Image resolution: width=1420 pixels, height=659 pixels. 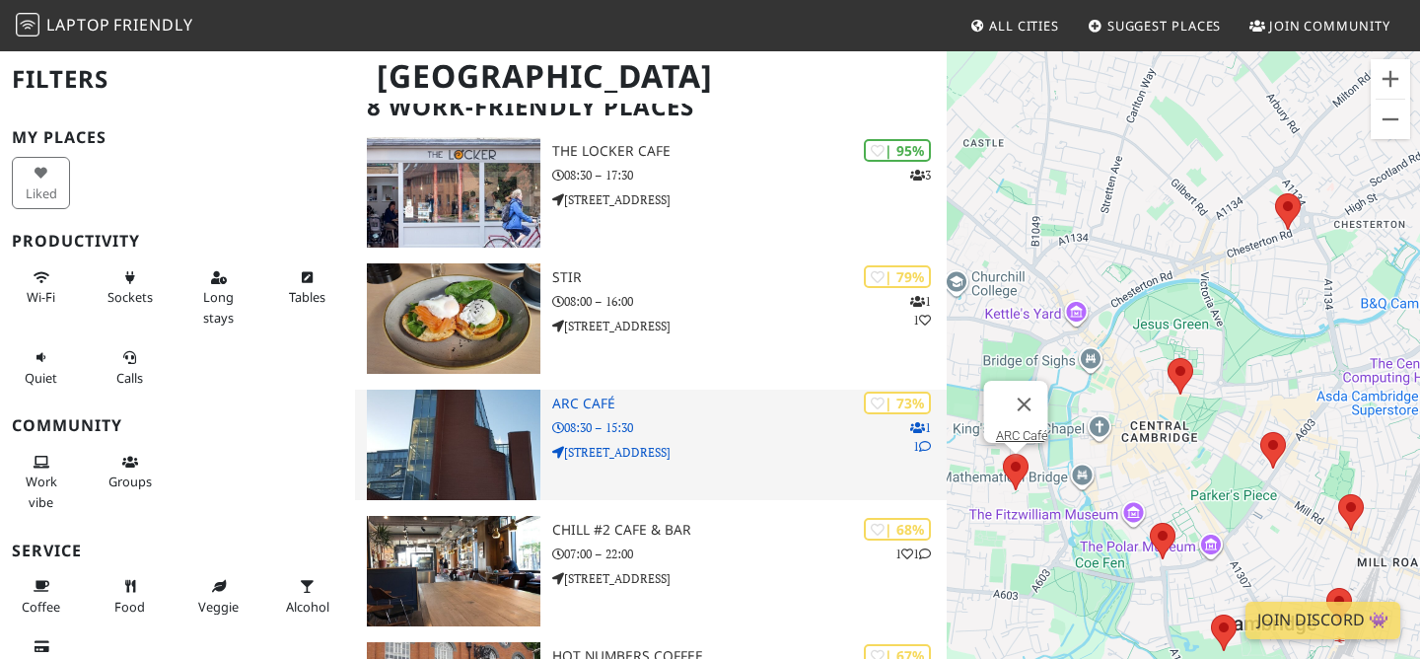 What do you see at coordinates (129, 596) in the screenshot?
I see `button: Food` at bounding box center [129, 596].